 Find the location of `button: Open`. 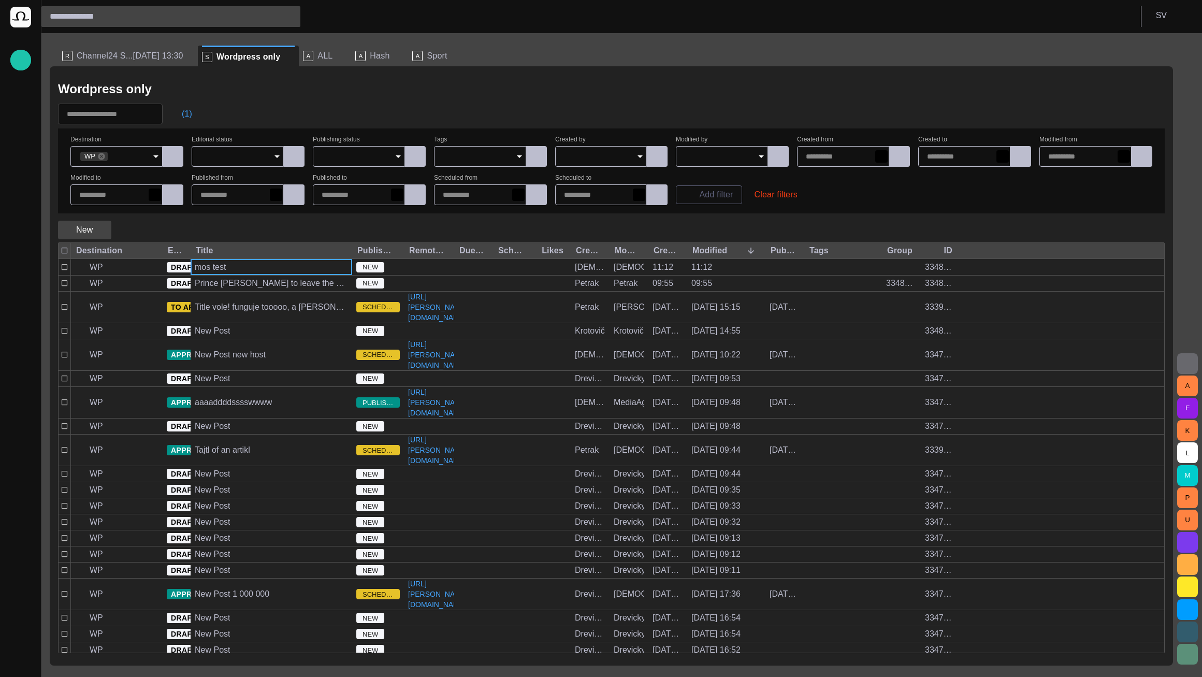

button: Open is located at coordinates (277, 156).